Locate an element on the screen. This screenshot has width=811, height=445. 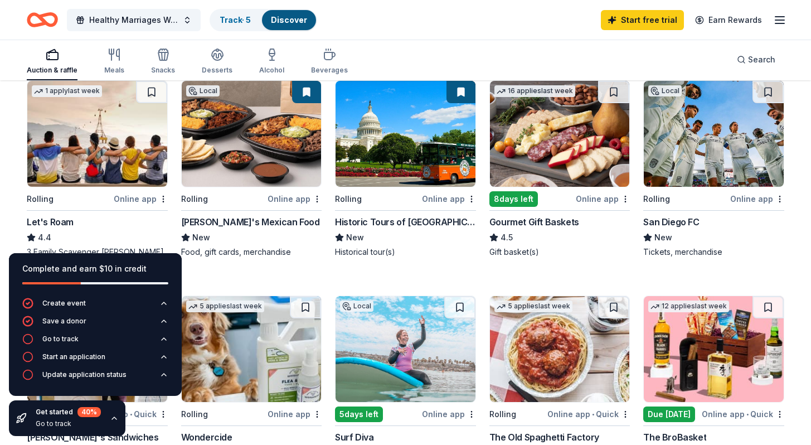
div: Gift basket(s) is located at coordinates (560, 252).